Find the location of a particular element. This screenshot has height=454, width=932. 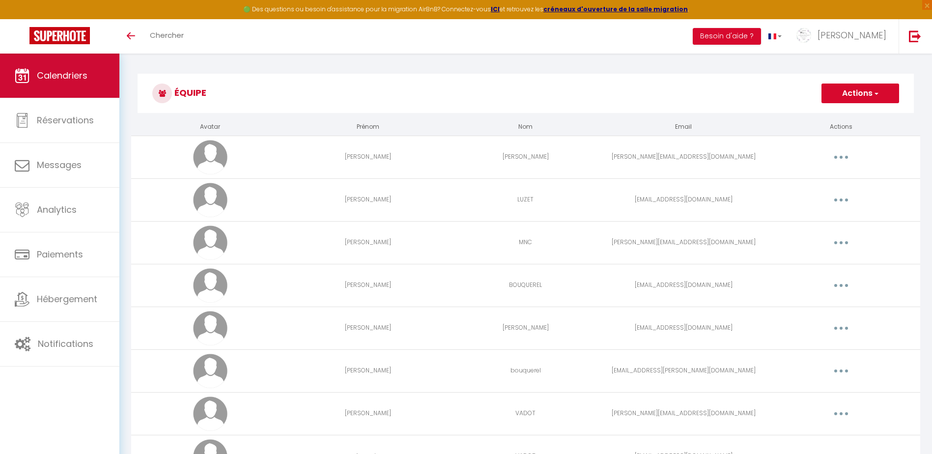

span: Calendriers is located at coordinates (62, 75).